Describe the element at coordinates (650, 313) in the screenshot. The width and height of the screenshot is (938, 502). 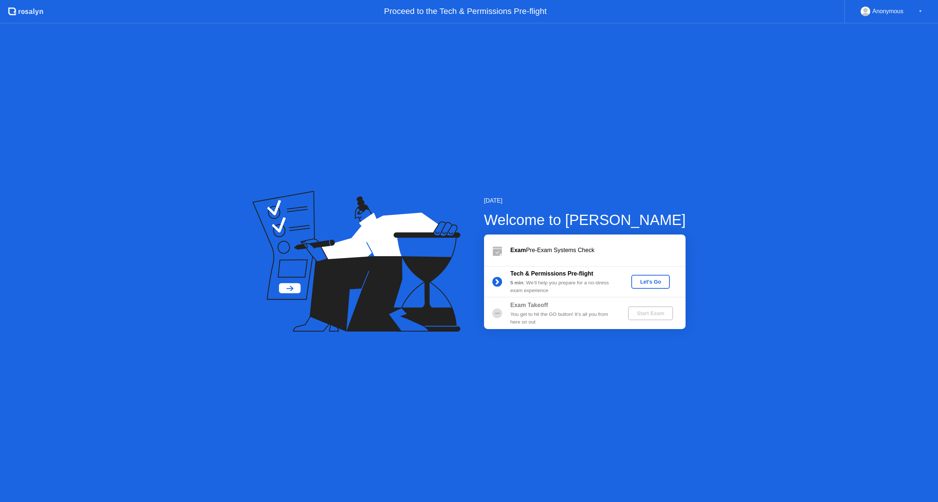
I see `button: Start Exam` at that location.